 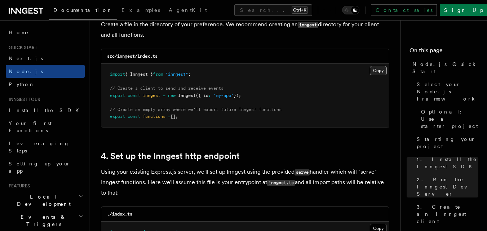 I want to click on span: Install the SDK, so click(x=46, y=110).